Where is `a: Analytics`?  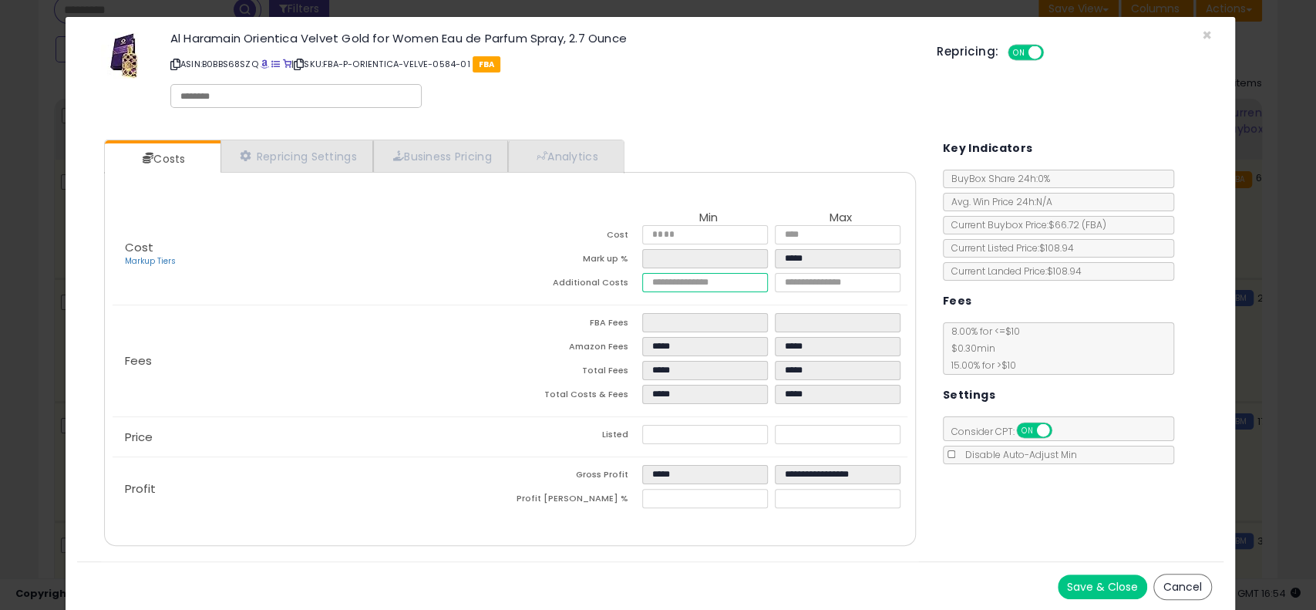 a: Analytics is located at coordinates (565, 156).